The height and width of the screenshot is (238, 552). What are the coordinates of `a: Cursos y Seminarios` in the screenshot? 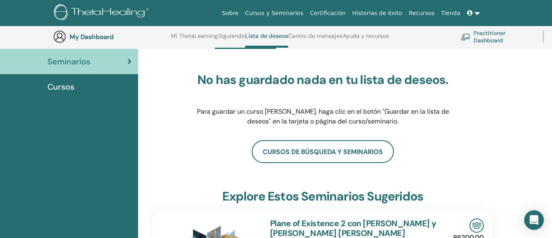 It's located at (274, 13).